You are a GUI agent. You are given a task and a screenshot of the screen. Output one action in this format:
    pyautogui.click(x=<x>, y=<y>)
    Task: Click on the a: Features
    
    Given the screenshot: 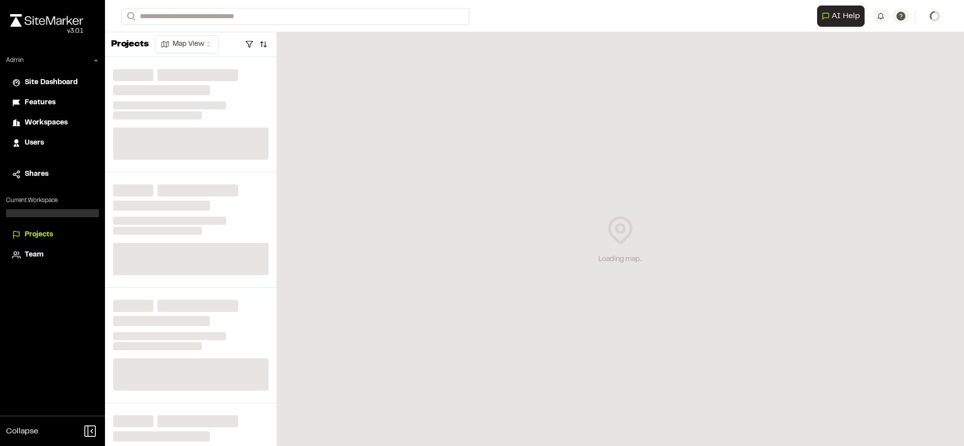 What is the action you would take?
    pyautogui.click(x=52, y=103)
    